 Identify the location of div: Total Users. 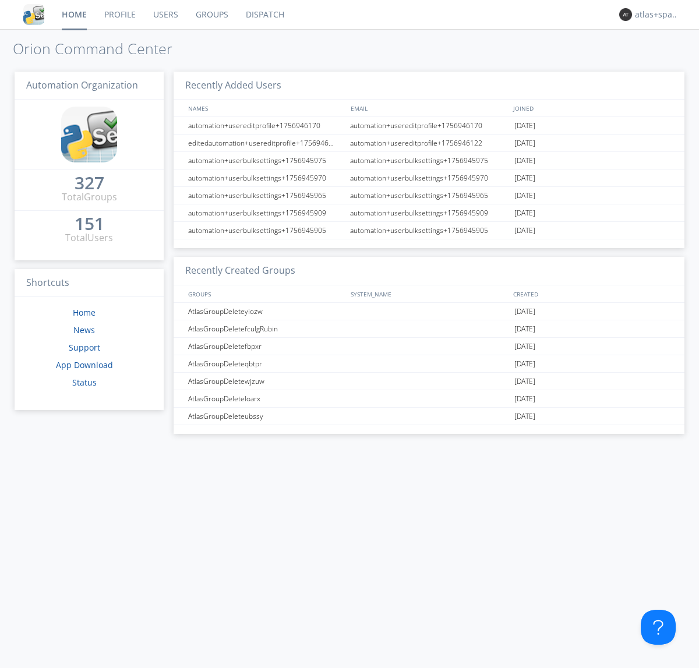
(89, 238).